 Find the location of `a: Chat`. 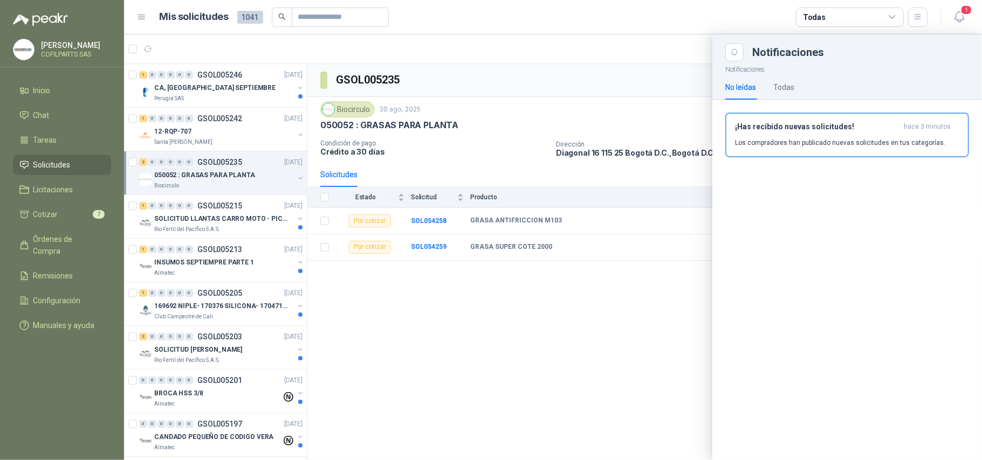

a: Chat is located at coordinates (62, 115).